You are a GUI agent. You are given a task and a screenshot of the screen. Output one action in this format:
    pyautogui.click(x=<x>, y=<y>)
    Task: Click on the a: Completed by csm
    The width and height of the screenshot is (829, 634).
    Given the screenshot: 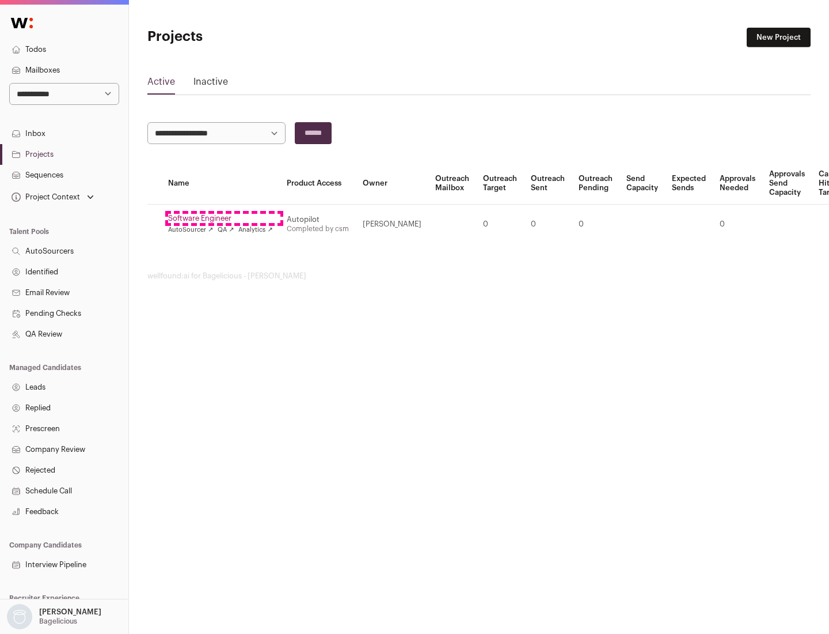 What is the action you would take?
    pyautogui.click(x=318, y=229)
    